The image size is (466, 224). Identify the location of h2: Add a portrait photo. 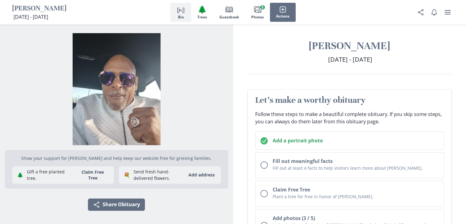
(356, 140).